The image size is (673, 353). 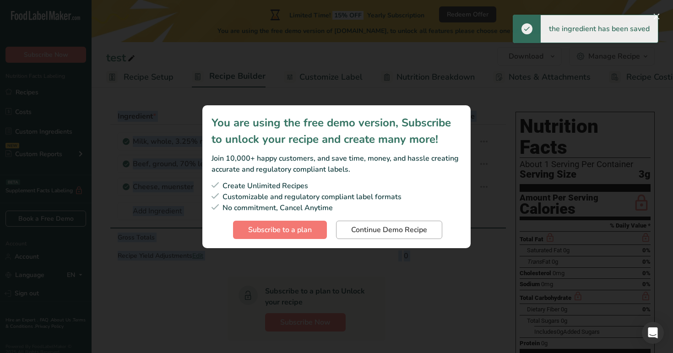 What do you see at coordinates (653, 333) in the screenshot?
I see `div: Open Intercom Messenger` at bounding box center [653, 333].